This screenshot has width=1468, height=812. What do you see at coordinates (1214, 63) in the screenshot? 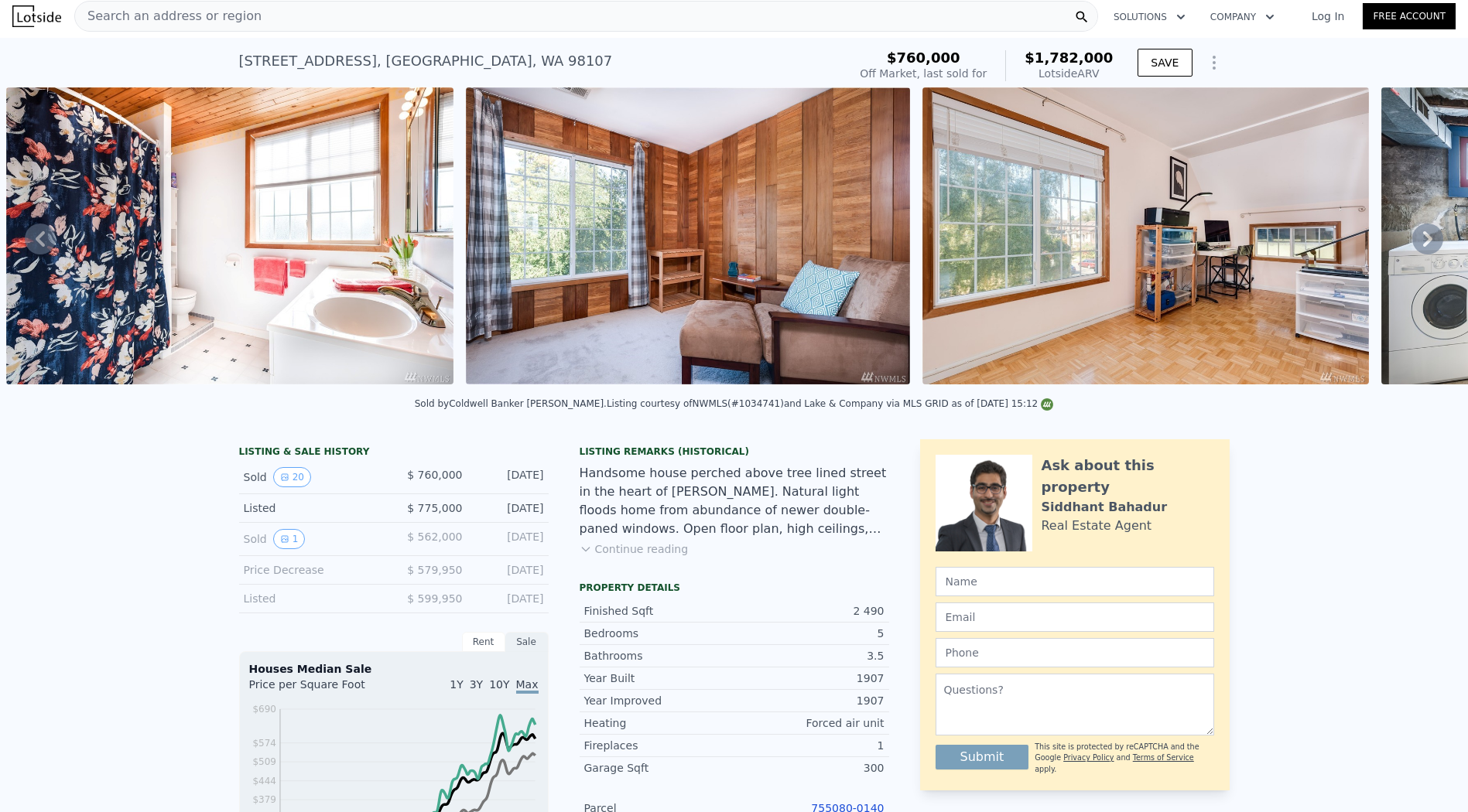
I see `button: Show Options` at bounding box center [1214, 63].